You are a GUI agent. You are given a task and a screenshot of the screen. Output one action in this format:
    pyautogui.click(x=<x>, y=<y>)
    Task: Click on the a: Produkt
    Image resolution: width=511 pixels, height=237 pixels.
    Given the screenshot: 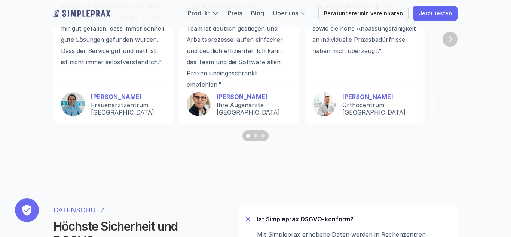 What is the action you would take?
    pyautogui.click(x=199, y=13)
    